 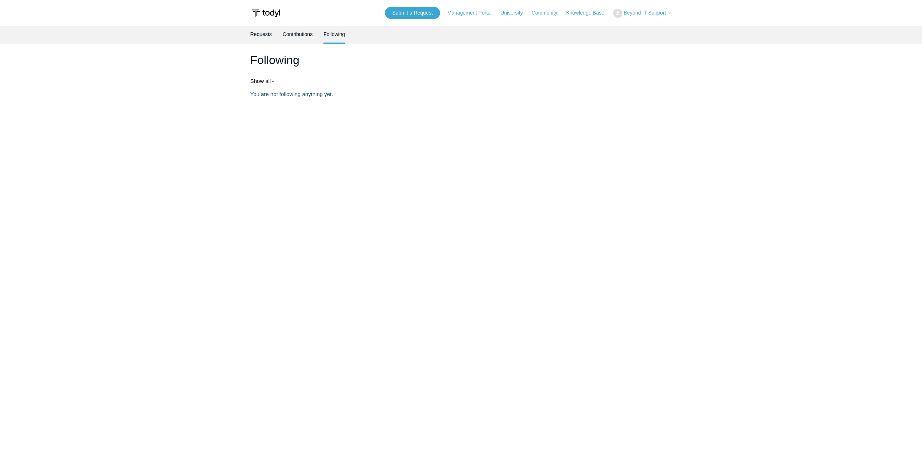 What do you see at coordinates (461, 94) in the screenshot?
I see `p: You are not following anything yet.` at bounding box center [461, 94].